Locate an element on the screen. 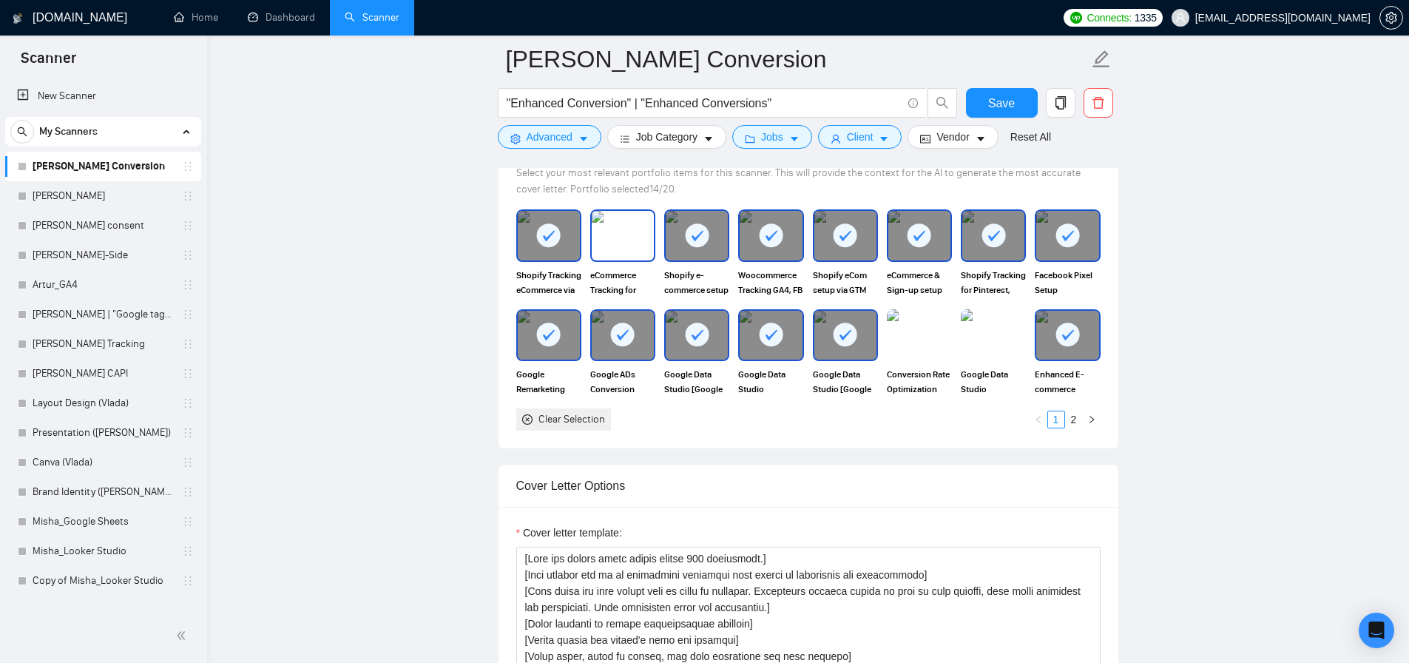  span: Shopify Tracking for Pinterest, GA4, Meta CAPI & Google Ads via Stape is located at coordinates (993, 282).